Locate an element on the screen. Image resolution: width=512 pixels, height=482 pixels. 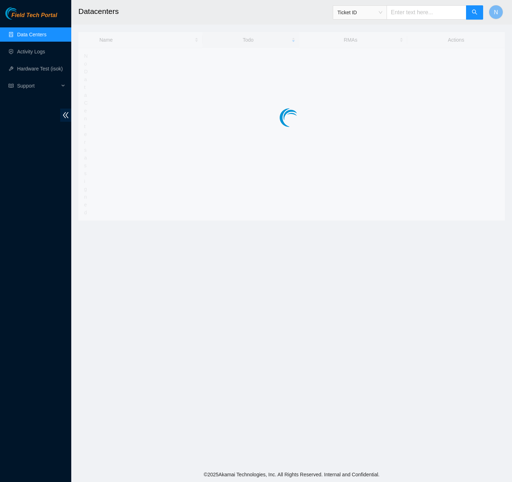
a: Hardware Test (isok) is located at coordinates (40, 69).